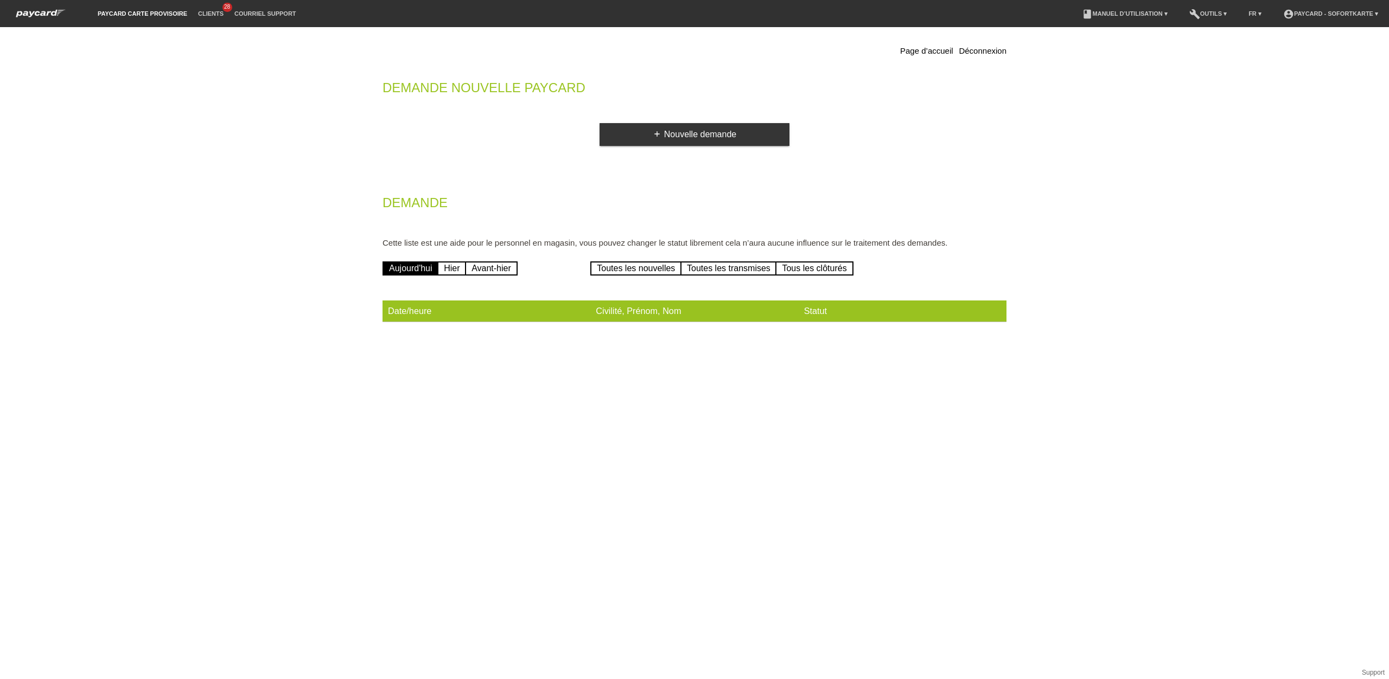 This screenshot has height=679, width=1389. Describe the element at coordinates (1087, 14) in the screenshot. I see `i: book` at that location.